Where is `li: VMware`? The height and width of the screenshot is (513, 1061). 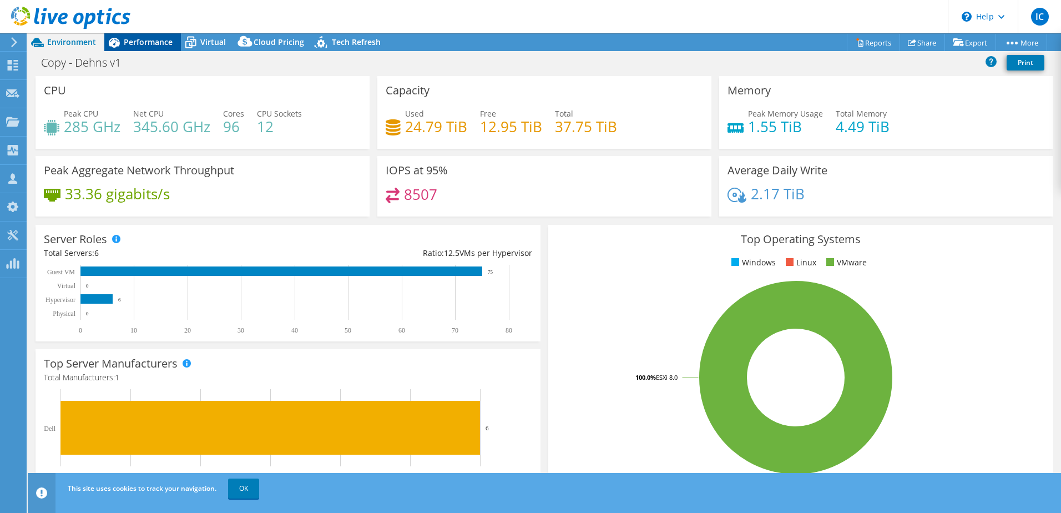 li: VMware is located at coordinates (845, 262).